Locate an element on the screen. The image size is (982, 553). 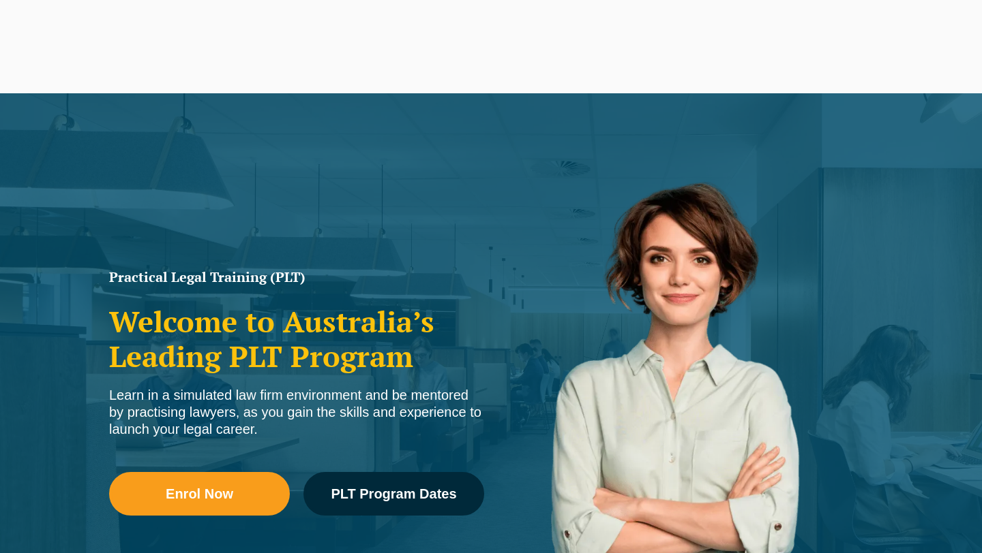
h2: Welcome to Australia’s Leading PLT Program is located at coordinates (297, 339).